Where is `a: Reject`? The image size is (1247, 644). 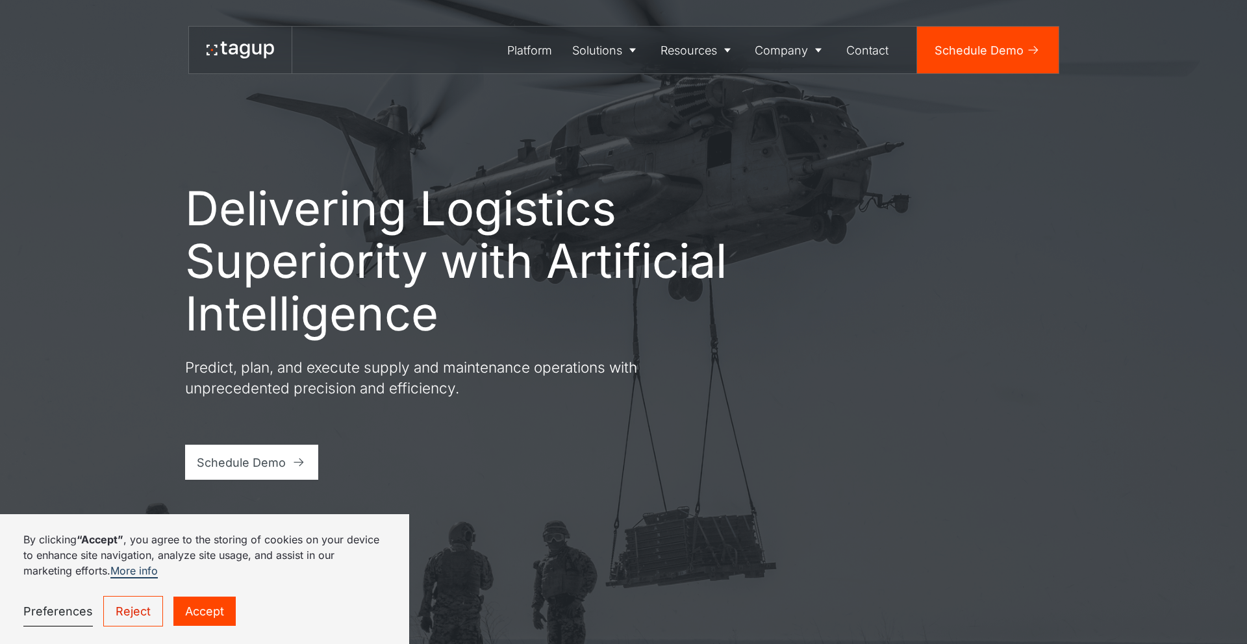
a: Reject is located at coordinates (133, 611).